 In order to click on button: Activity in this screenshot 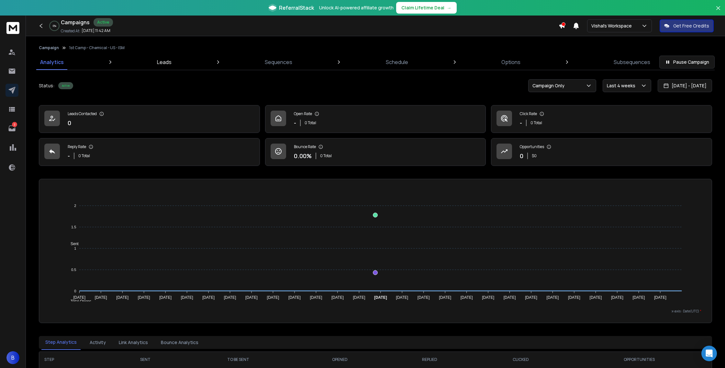, I will do `click(98, 343)`.